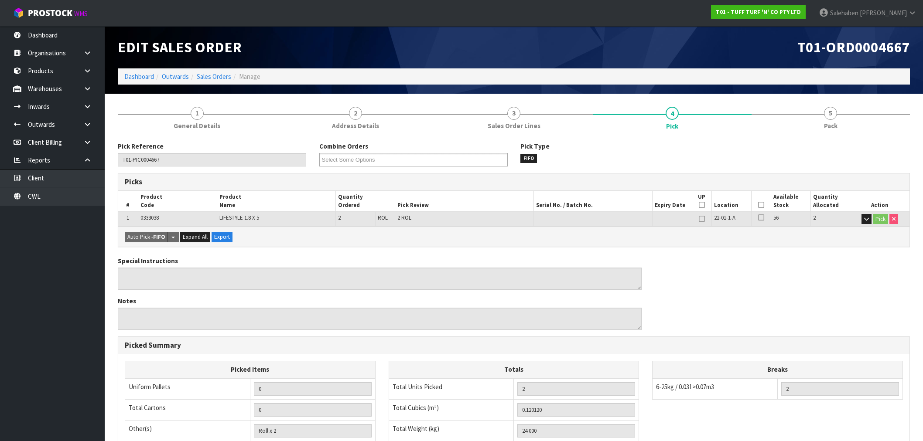 The width and height of the screenshot is (923, 441). I want to click on h3: Picks, so click(316, 182).